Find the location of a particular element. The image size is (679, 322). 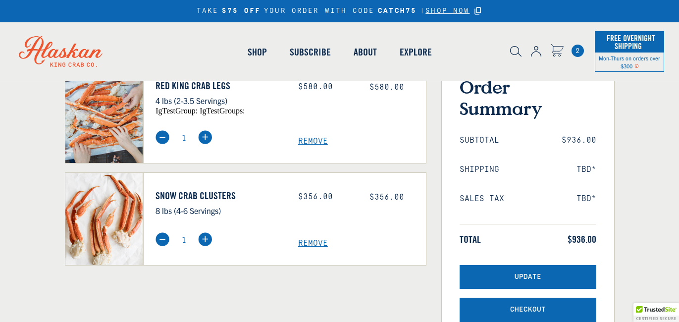

span: Update is located at coordinates (528, 277).